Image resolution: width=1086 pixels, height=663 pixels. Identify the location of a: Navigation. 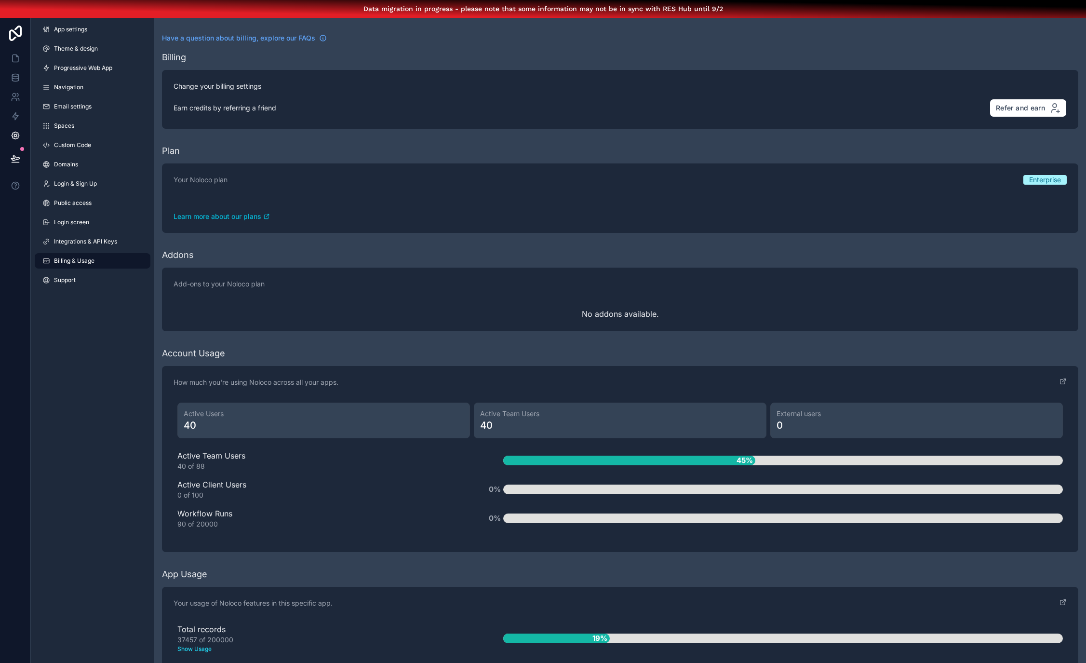
(93, 87).